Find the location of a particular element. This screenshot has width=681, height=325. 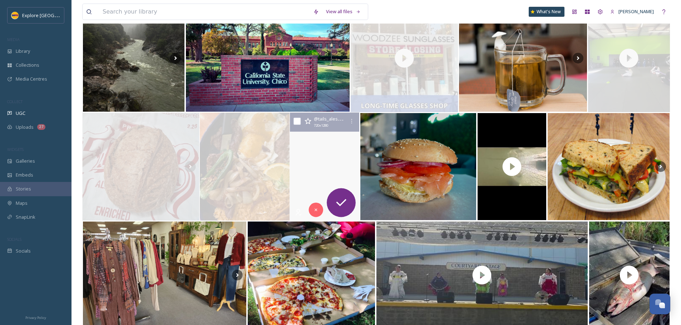

img: Which is your favorite? #thisorthat #calveggie #calchicken #foodiesofchico #downtownchico #meetme... is located at coordinates (608, 167).